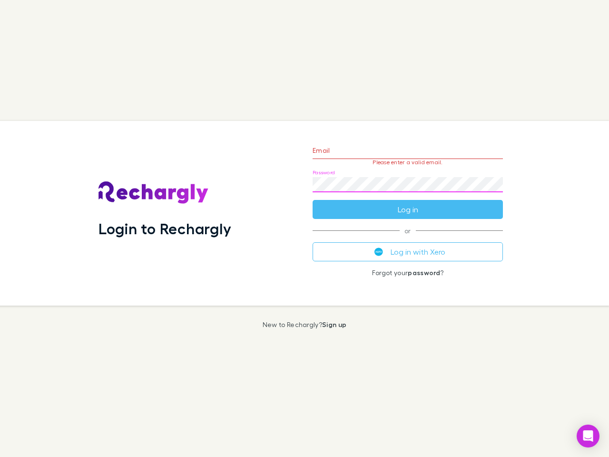 The height and width of the screenshot is (457, 609). I want to click on div: Open Intercom Messenger, so click(588, 436).